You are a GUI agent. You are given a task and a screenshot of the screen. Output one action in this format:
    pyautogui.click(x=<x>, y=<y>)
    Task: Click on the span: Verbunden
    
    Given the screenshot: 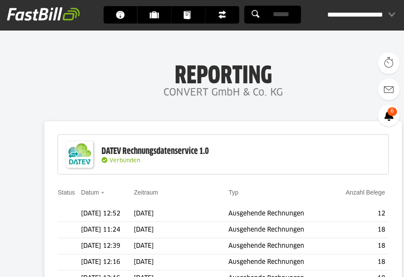 What is the action you would take?
    pyautogui.click(x=125, y=161)
    